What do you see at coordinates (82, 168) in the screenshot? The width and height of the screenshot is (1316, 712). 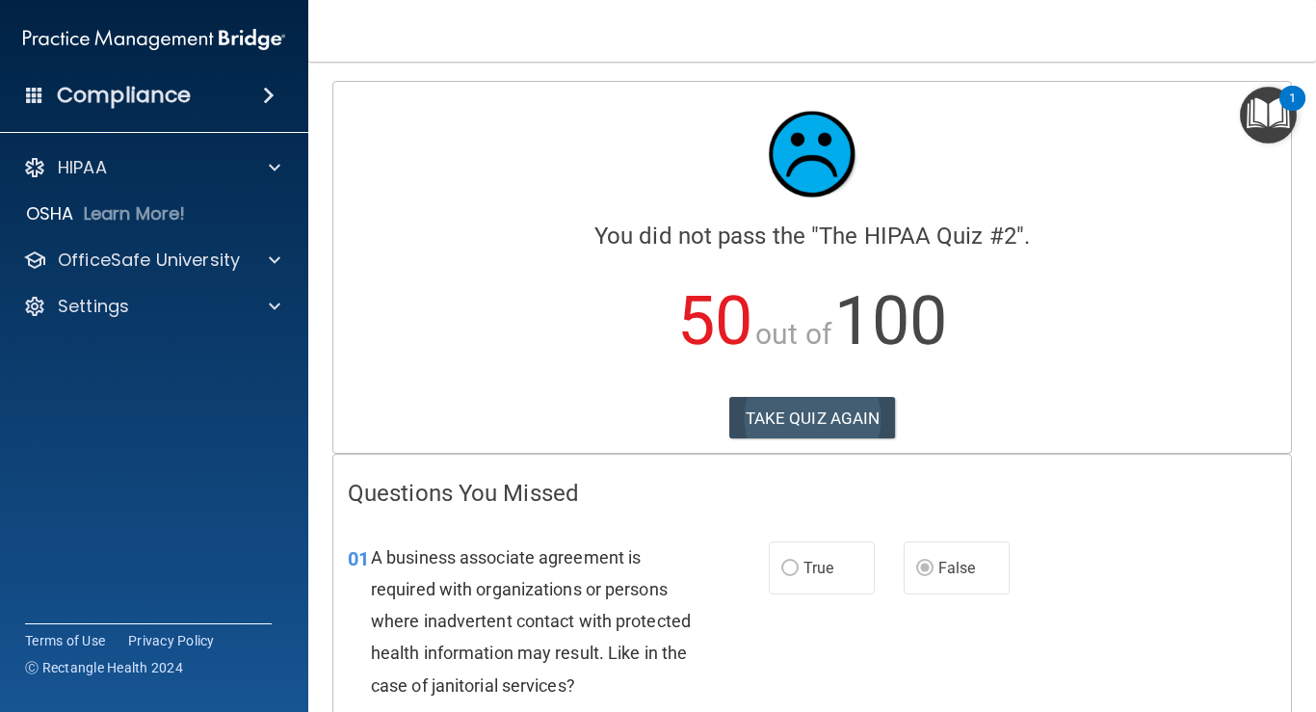 I see `p: HIPAA` at bounding box center [82, 168].